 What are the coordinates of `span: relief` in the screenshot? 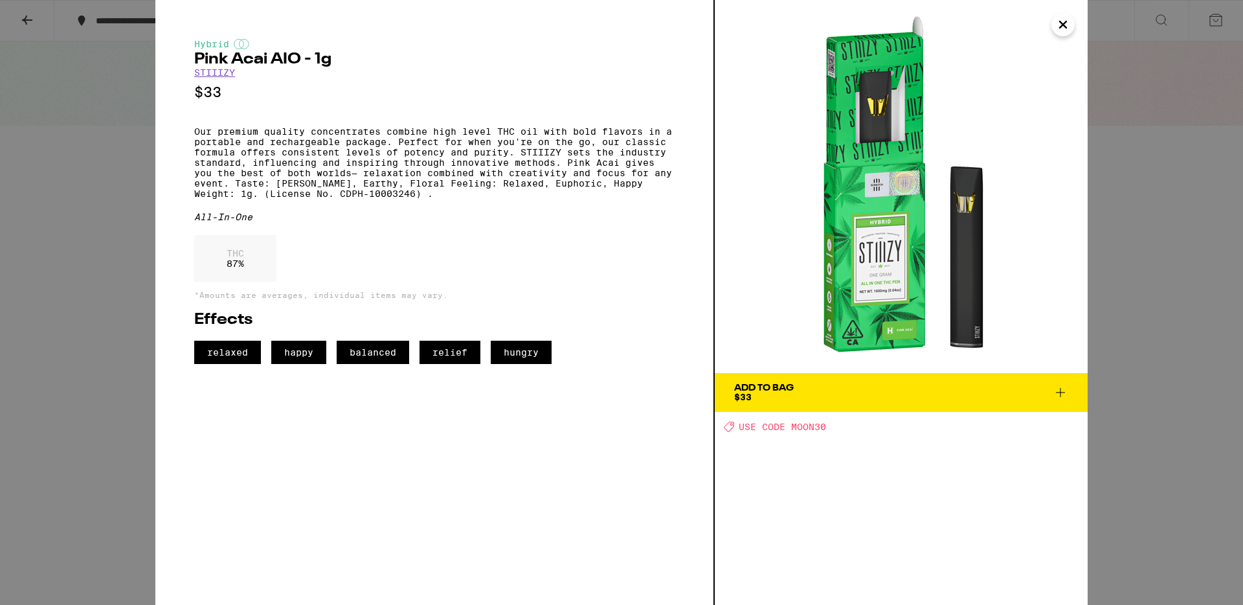 It's located at (450, 352).